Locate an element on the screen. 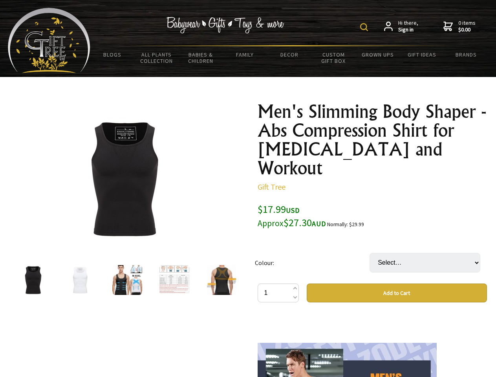 This screenshot has height=377, width=496. img: Babywear - Gifts - Toys & more is located at coordinates (225, 25).